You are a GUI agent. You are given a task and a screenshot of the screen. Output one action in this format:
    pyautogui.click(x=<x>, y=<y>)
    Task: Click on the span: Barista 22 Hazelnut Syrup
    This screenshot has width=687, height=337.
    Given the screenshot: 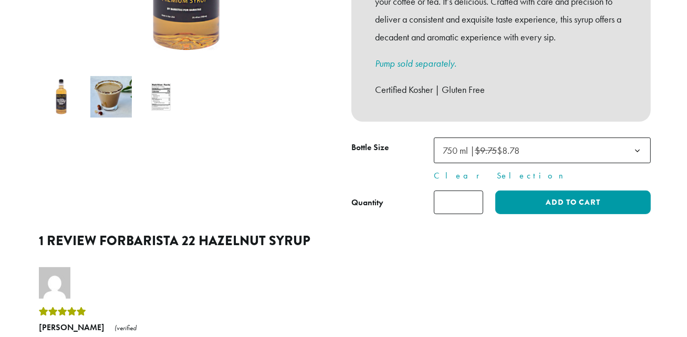 What is the action you would take?
    pyautogui.click(x=218, y=241)
    